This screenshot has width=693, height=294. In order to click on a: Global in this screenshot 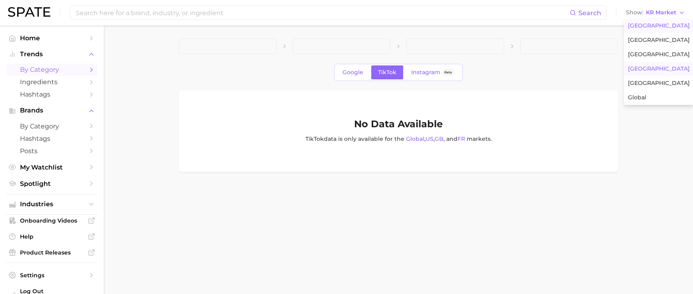, I will do `click(415, 139)`.